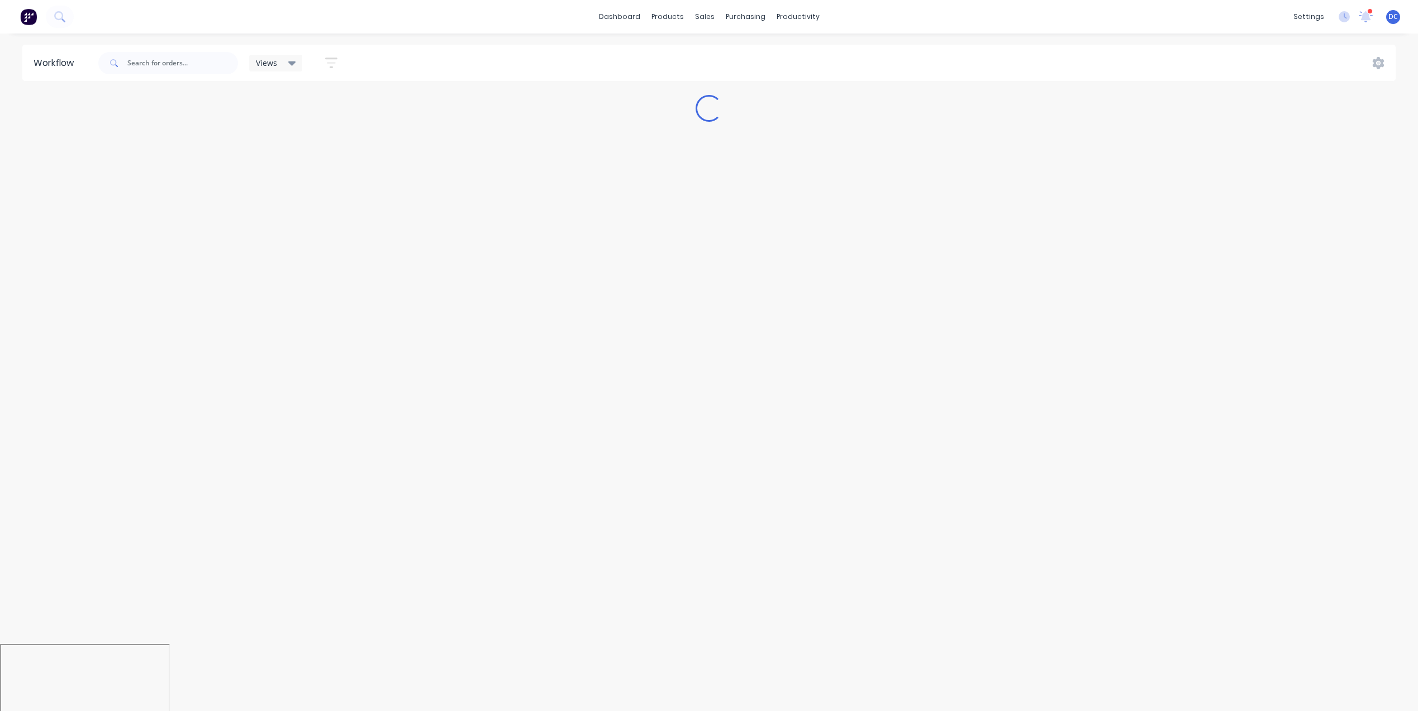 This screenshot has width=1418, height=711. What do you see at coordinates (183, 63) in the screenshot?
I see `input: Search for orders...` at bounding box center [183, 63].